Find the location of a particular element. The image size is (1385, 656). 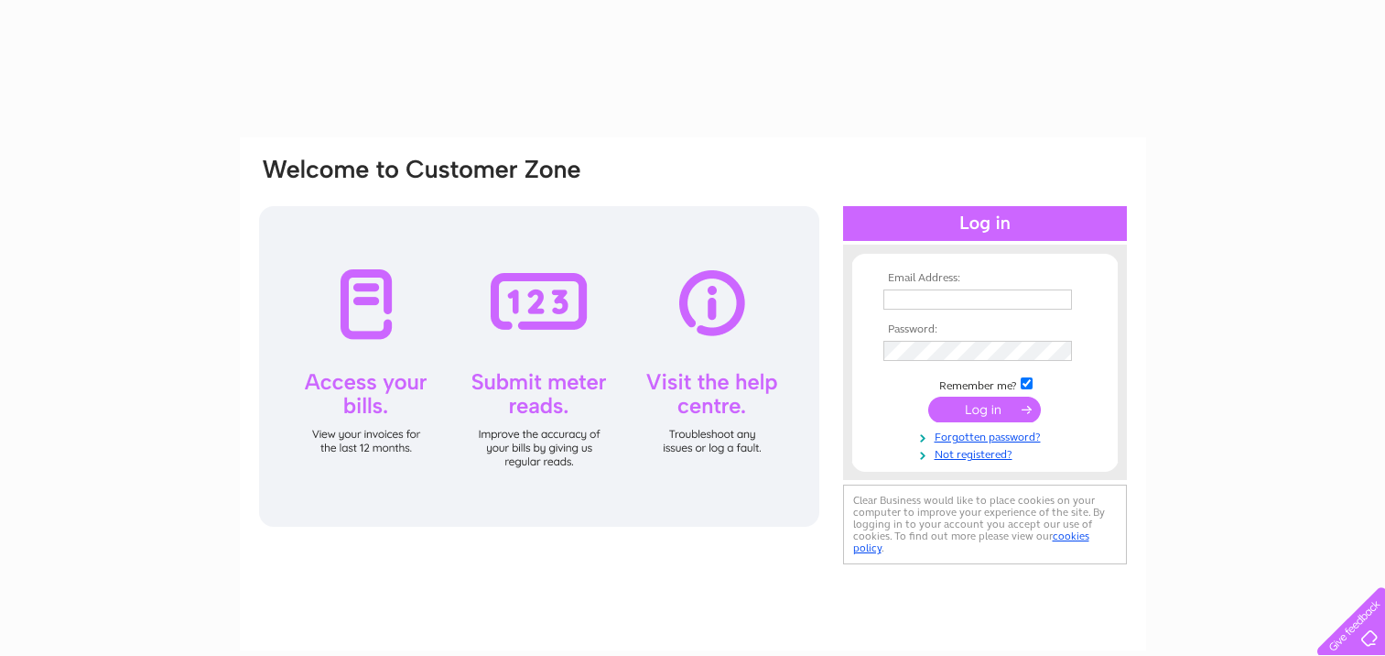

th: Email Address: is located at coordinates (985, 278).